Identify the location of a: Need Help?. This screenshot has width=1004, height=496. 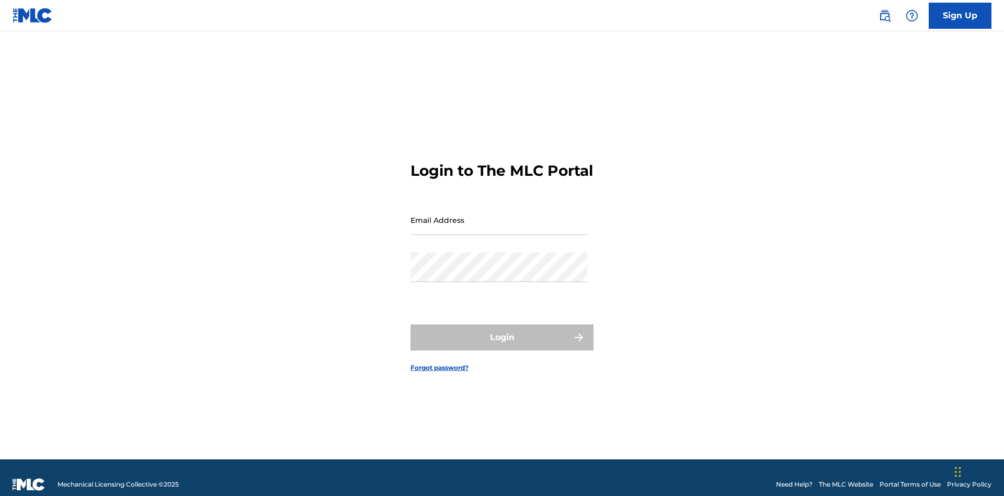
(795, 484).